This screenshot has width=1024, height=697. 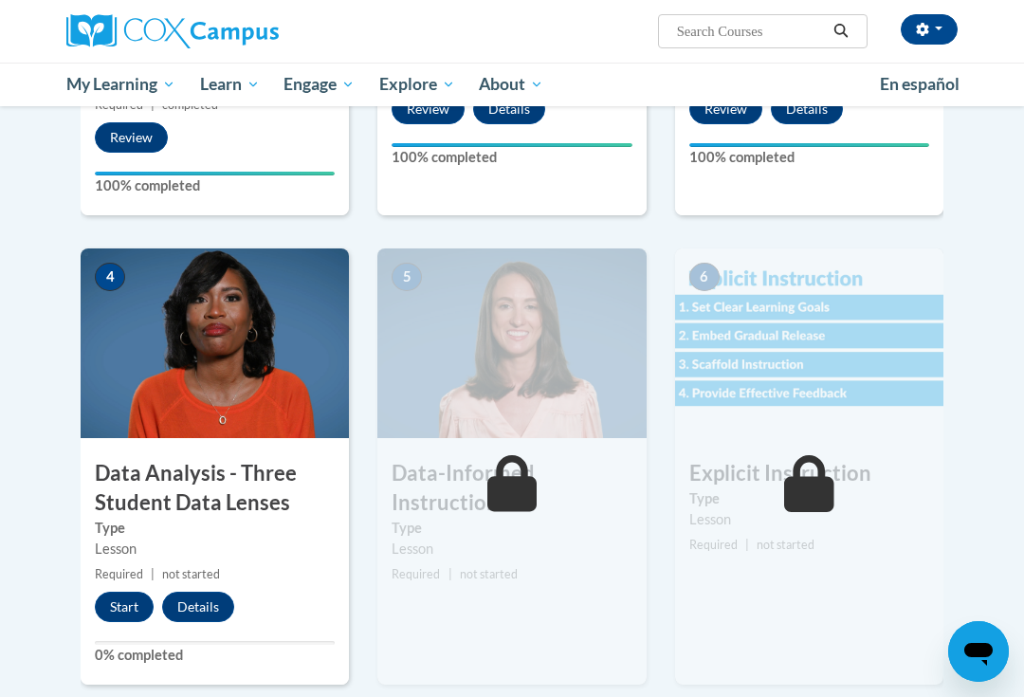 I want to click on a: About, so click(x=512, y=84).